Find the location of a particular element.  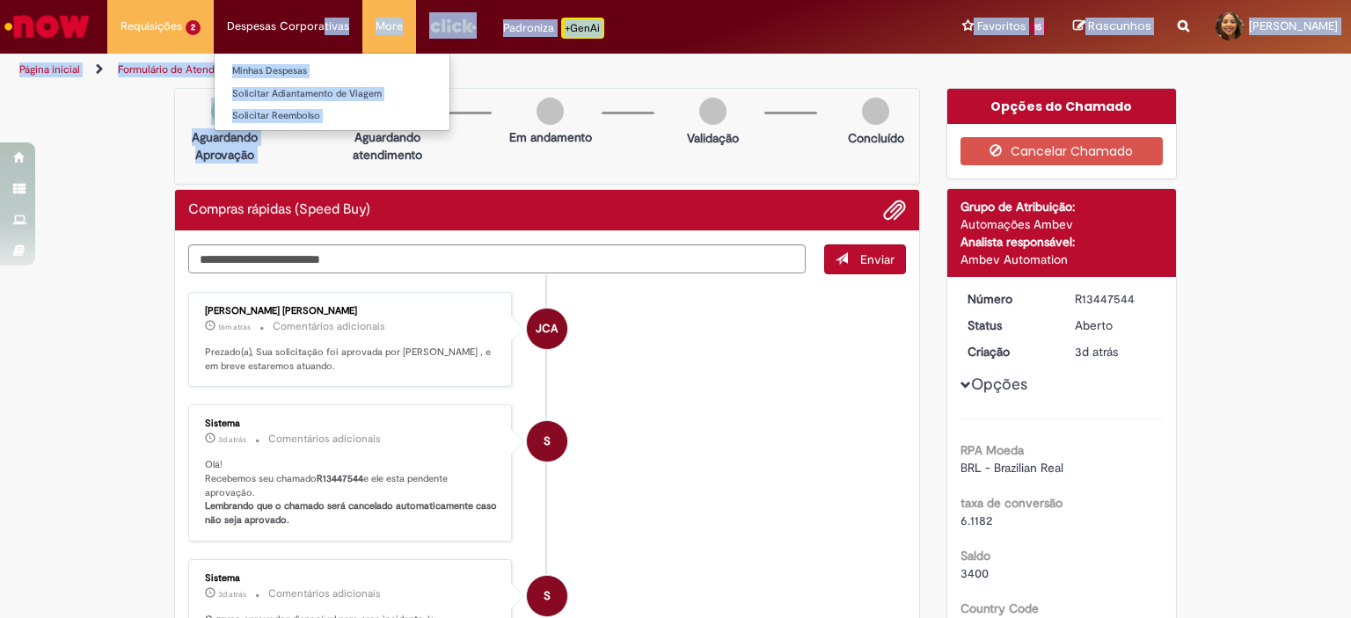

time: 26/08/2025 10:45:30 is located at coordinates (232, 594).